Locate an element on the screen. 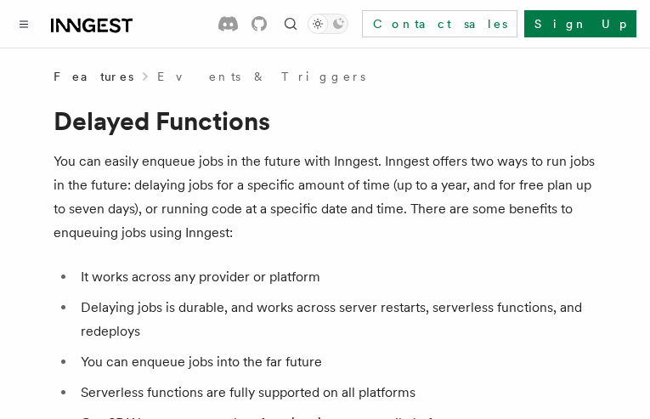  li: You can enqueue jobs into the far future is located at coordinates (336, 362).